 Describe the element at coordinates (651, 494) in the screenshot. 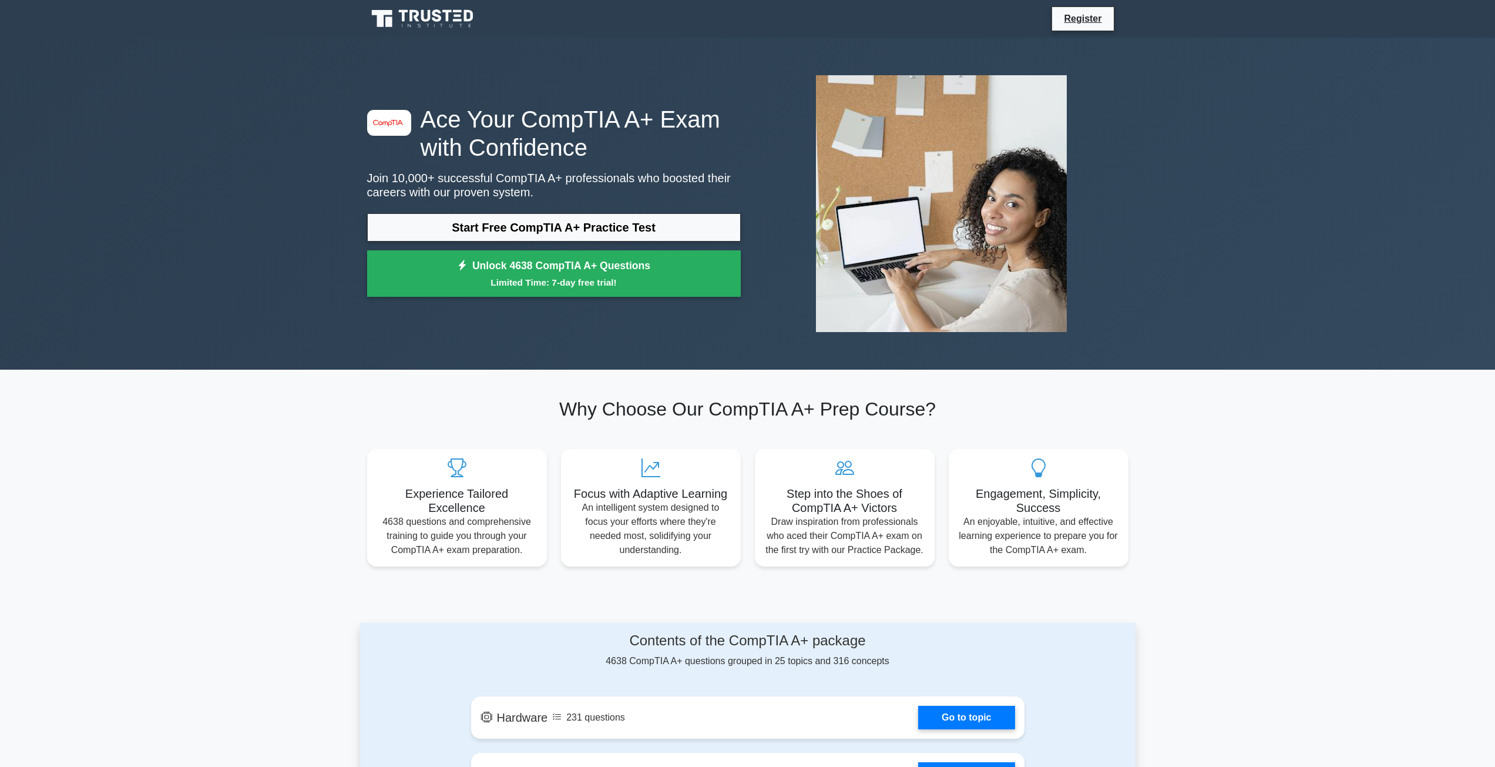

I see `h5: Focus with Adaptive Learning` at that location.